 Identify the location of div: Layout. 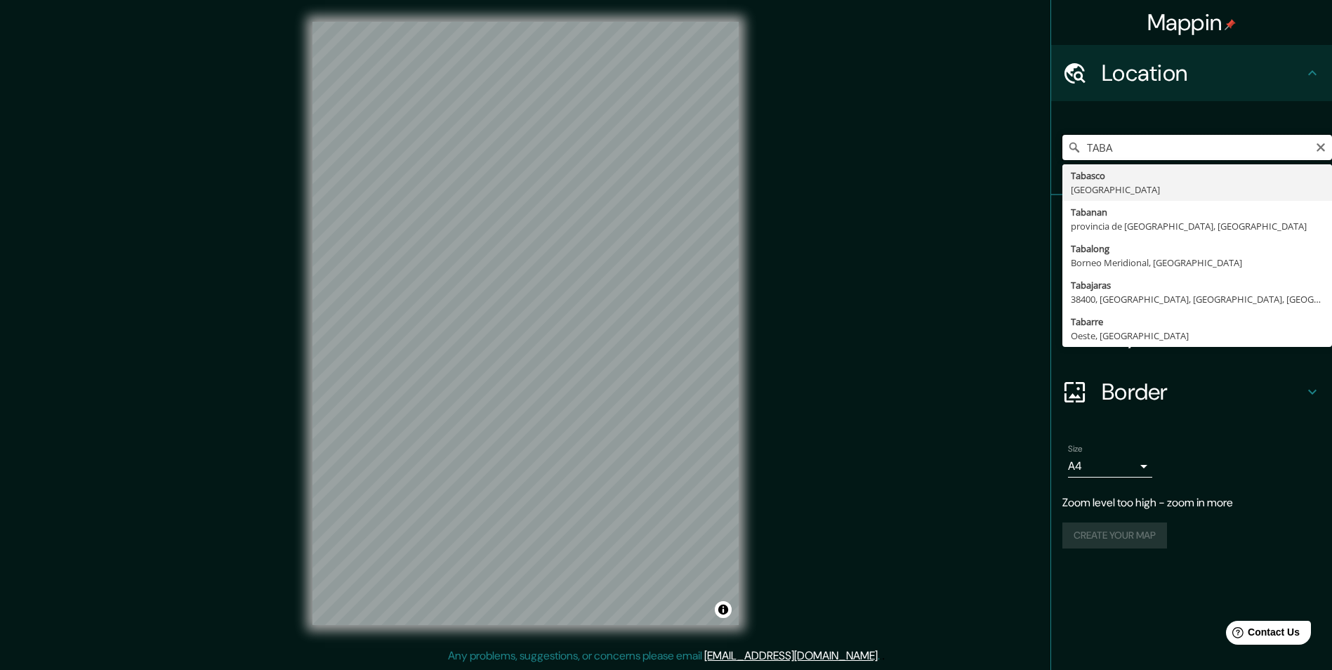
(1192, 336).